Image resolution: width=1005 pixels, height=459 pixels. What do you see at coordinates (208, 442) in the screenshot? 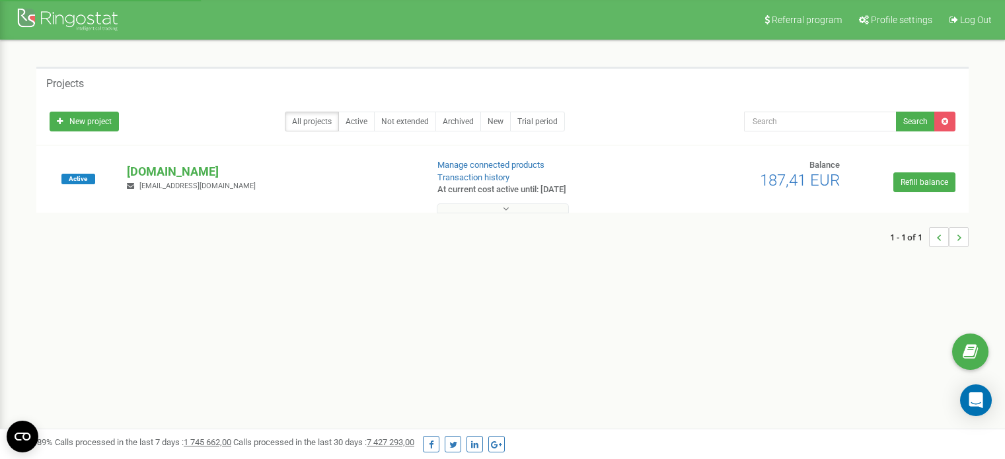
I see `u: 1 745 662,00` at bounding box center [208, 442].